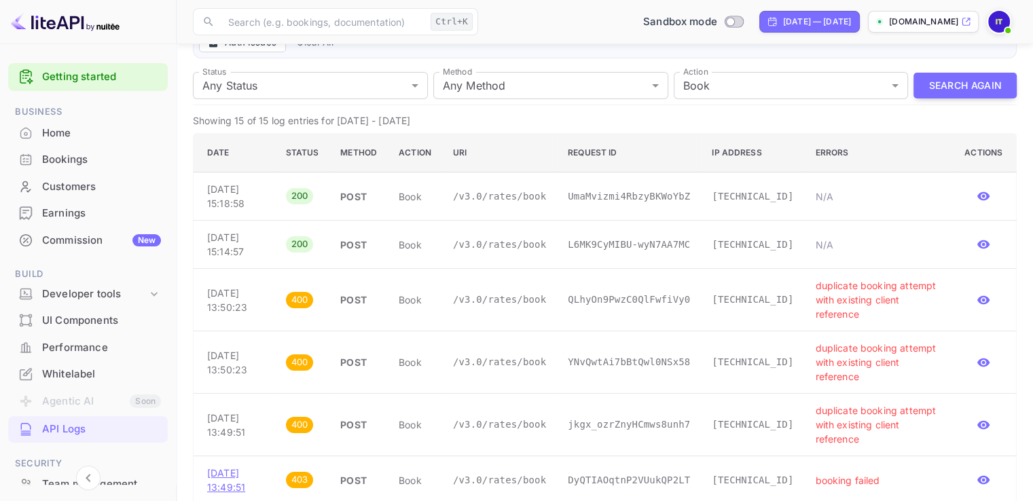 The image size is (1033, 501). I want to click on p: L6MK9CyMIBU-wyN7AA7MC, so click(629, 244).